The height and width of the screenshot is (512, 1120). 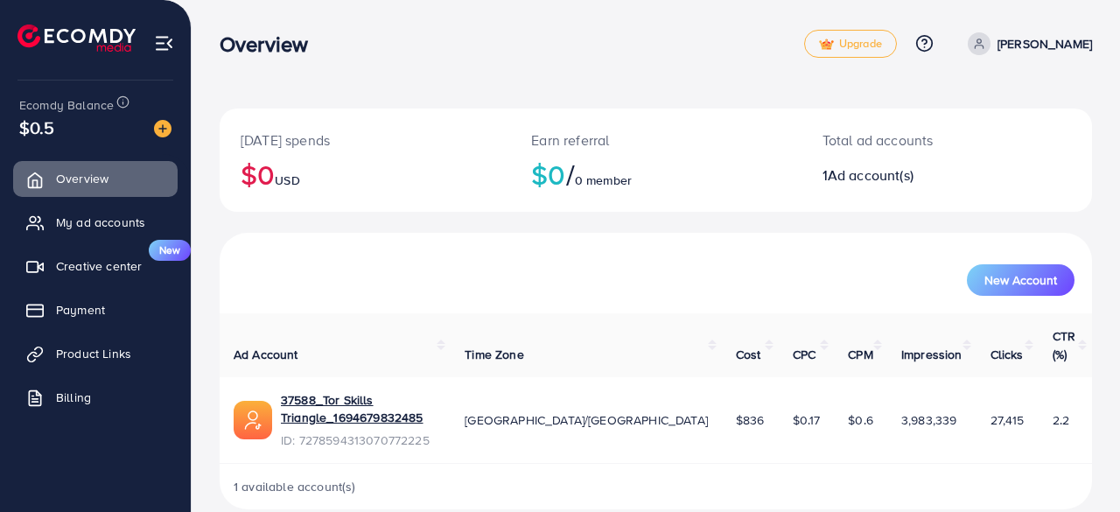 What do you see at coordinates (253, 420) in the screenshot?
I see `img: ic-ads-acc.e4c84228.svg` at bounding box center [253, 420].